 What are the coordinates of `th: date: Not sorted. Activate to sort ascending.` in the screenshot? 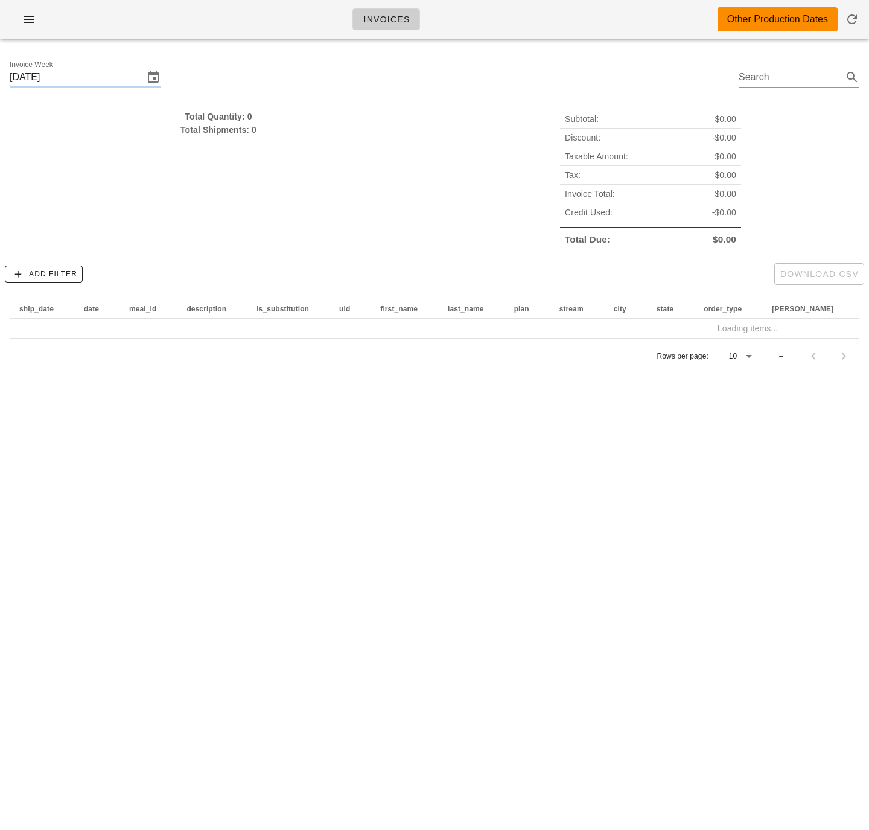 It's located at (97, 309).